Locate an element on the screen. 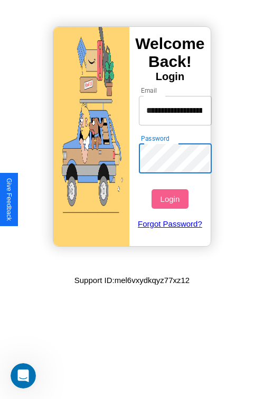 The height and width of the screenshot is (399, 264). h3: Welcome Back! is located at coordinates (170, 53).